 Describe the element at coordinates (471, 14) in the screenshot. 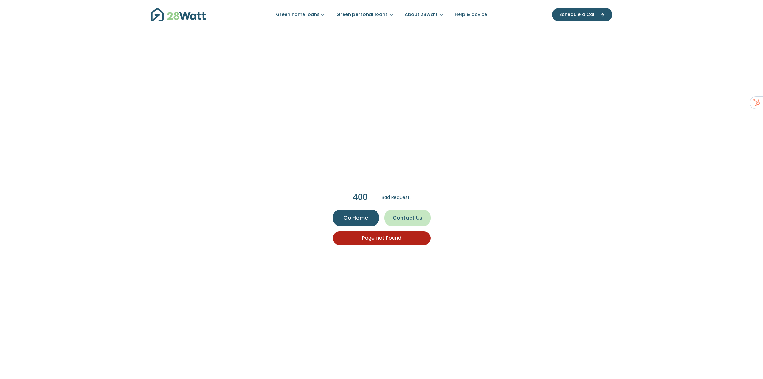

I see `a: Help & advice` at that location.